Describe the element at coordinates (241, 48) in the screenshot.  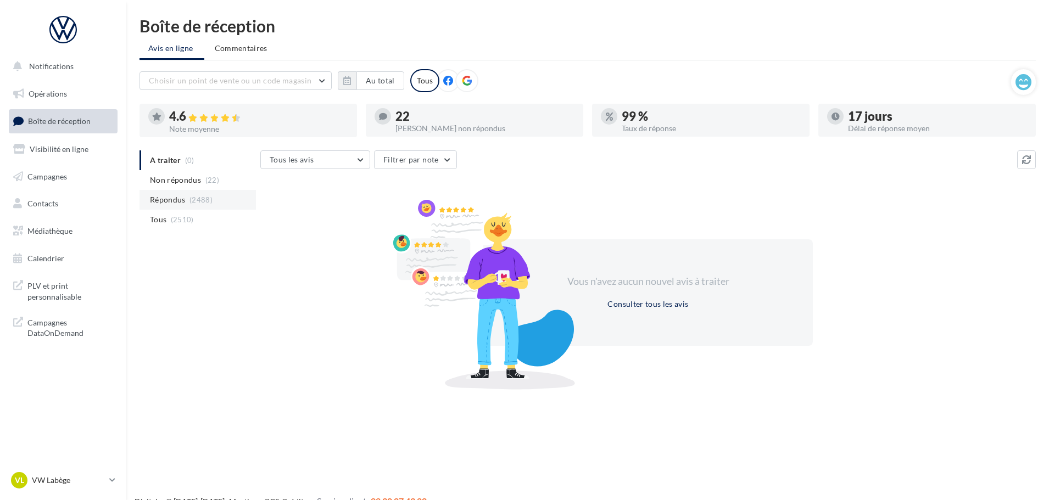
I see `span: Commentaires` at that location.